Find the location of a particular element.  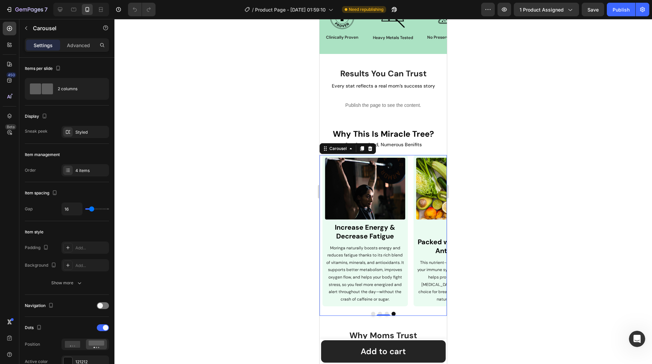

button: 1 product assigned is located at coordinates (547, 10).